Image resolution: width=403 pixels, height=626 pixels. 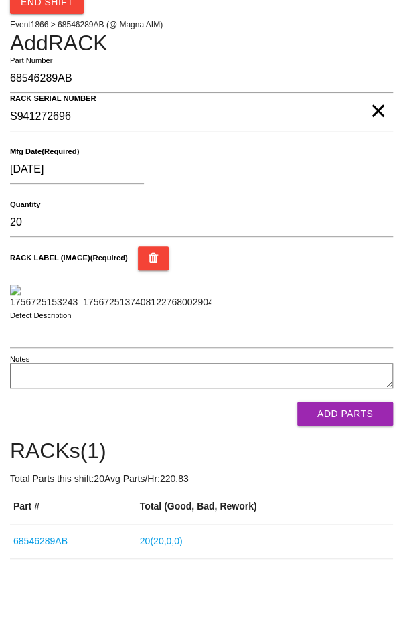 I want to click on button: Add Parts, so click(x=345, y=414).